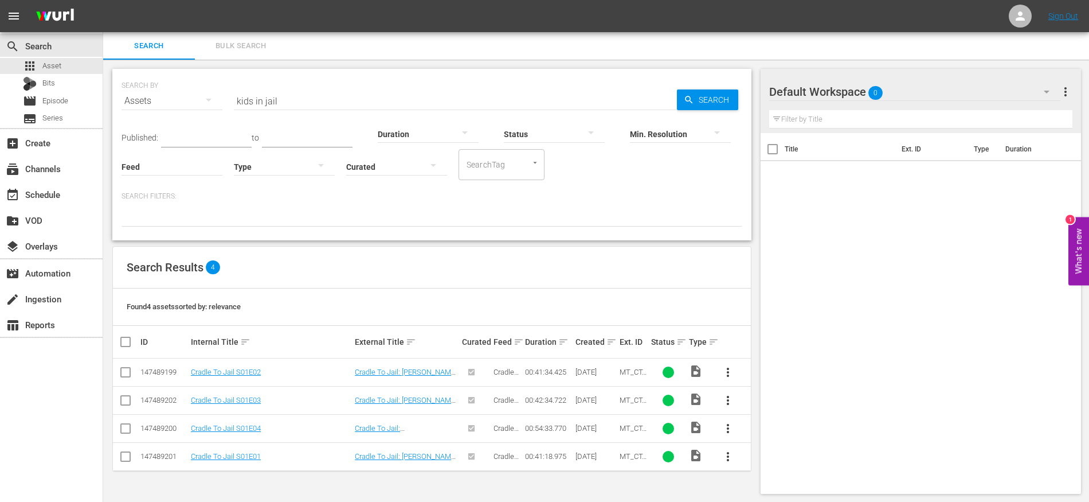 The height and width of the screenshot is (502, 1089). Describe the element at coordinates (549, 342) in the screenshot. I see `div: Duration` at that location.